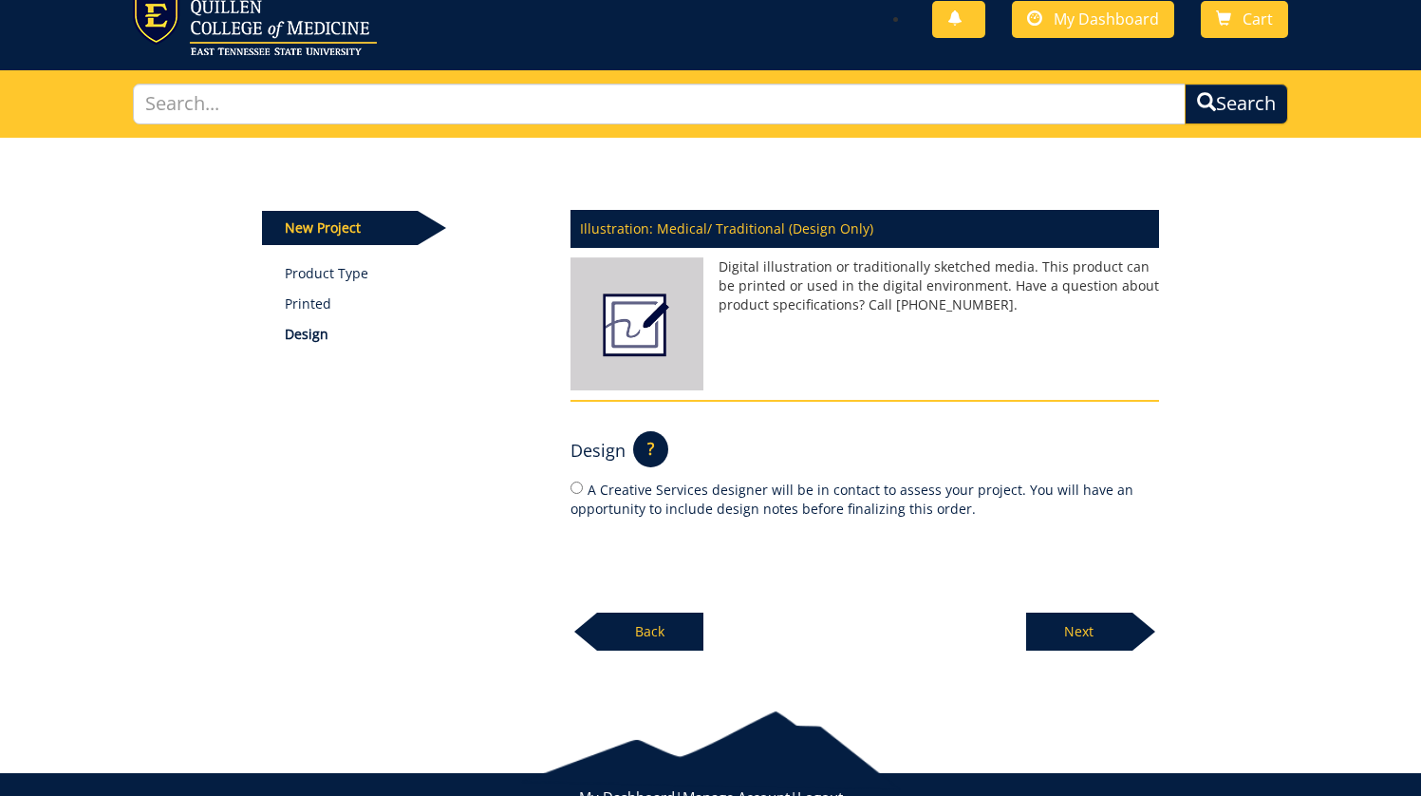 The width and height of the screenshot is (1421, 796). What do you see at coordinates (576, 487) in the screenshot?
I see `input: A Creative Services designer will be in contact to assess your project. You will have an opportun...` at bounding box center [576, 487].